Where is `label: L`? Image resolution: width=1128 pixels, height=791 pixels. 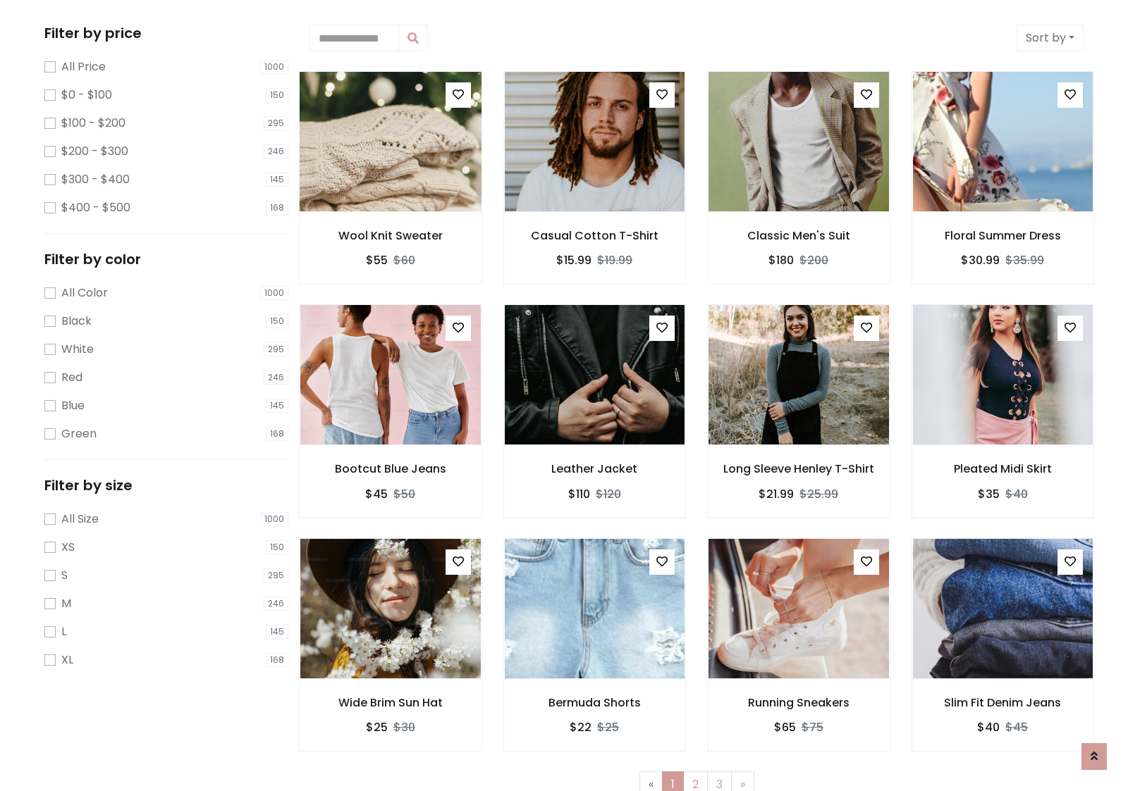
label: L is located at coordinates (63, 632).